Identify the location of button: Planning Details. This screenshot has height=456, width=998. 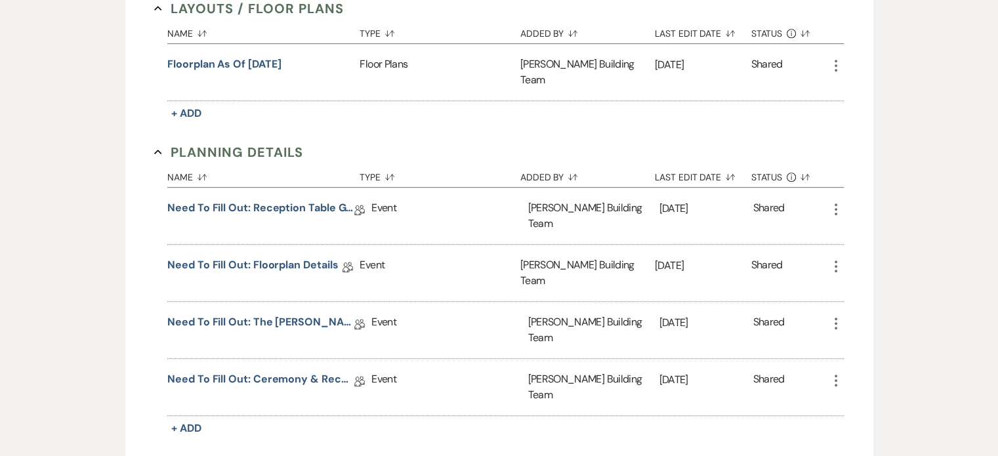
(228, 152).